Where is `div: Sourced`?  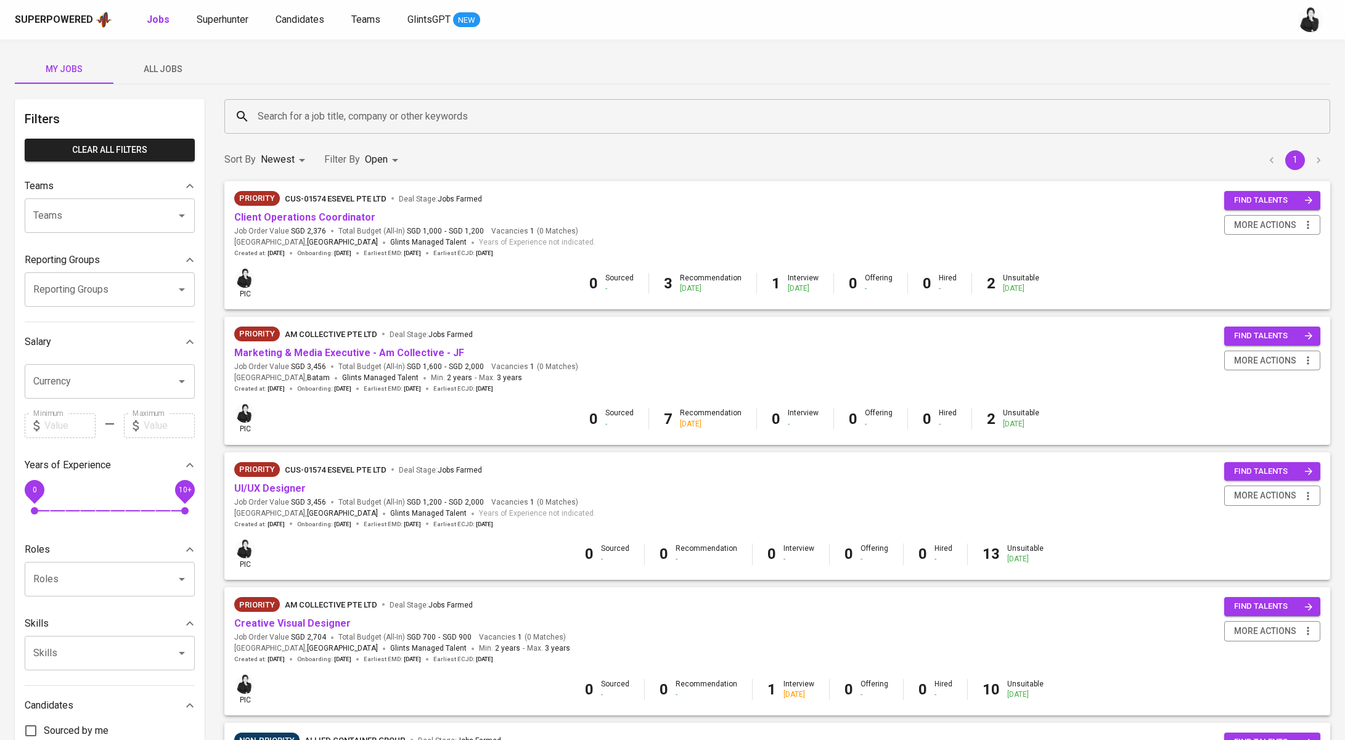 div: Sourced is located at coordinates (615, 554).